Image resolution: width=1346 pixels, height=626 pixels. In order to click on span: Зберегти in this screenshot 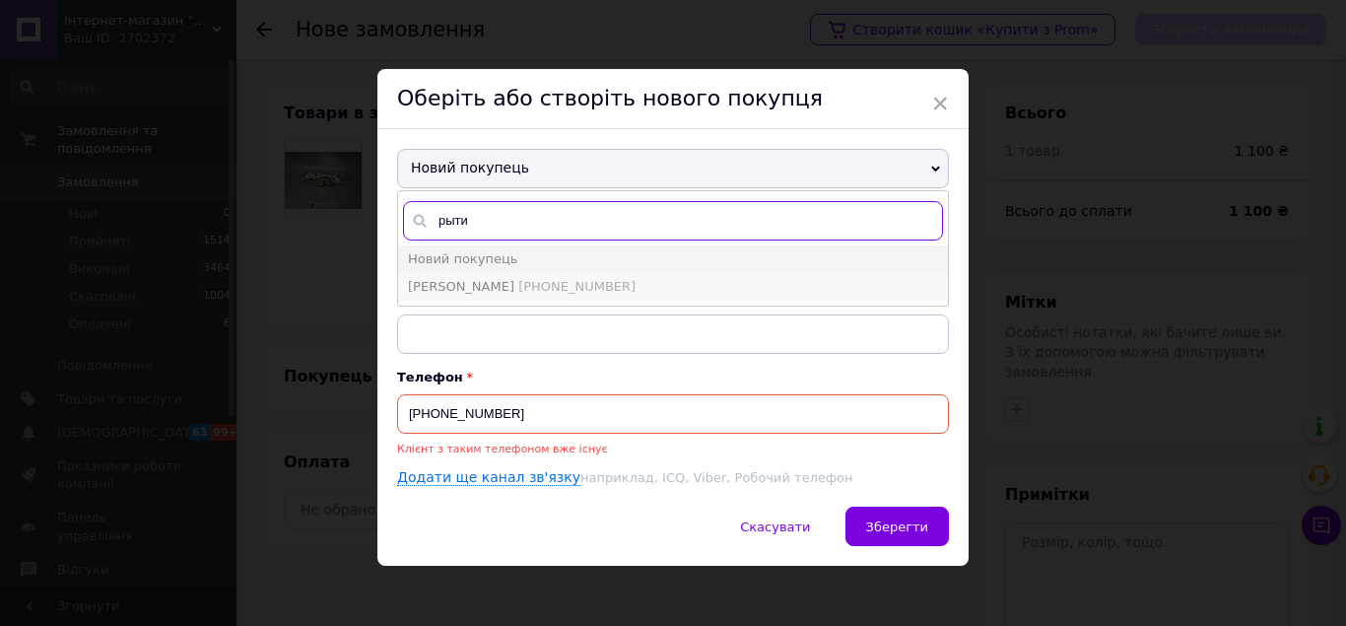, I will do `click(897, 526)`.